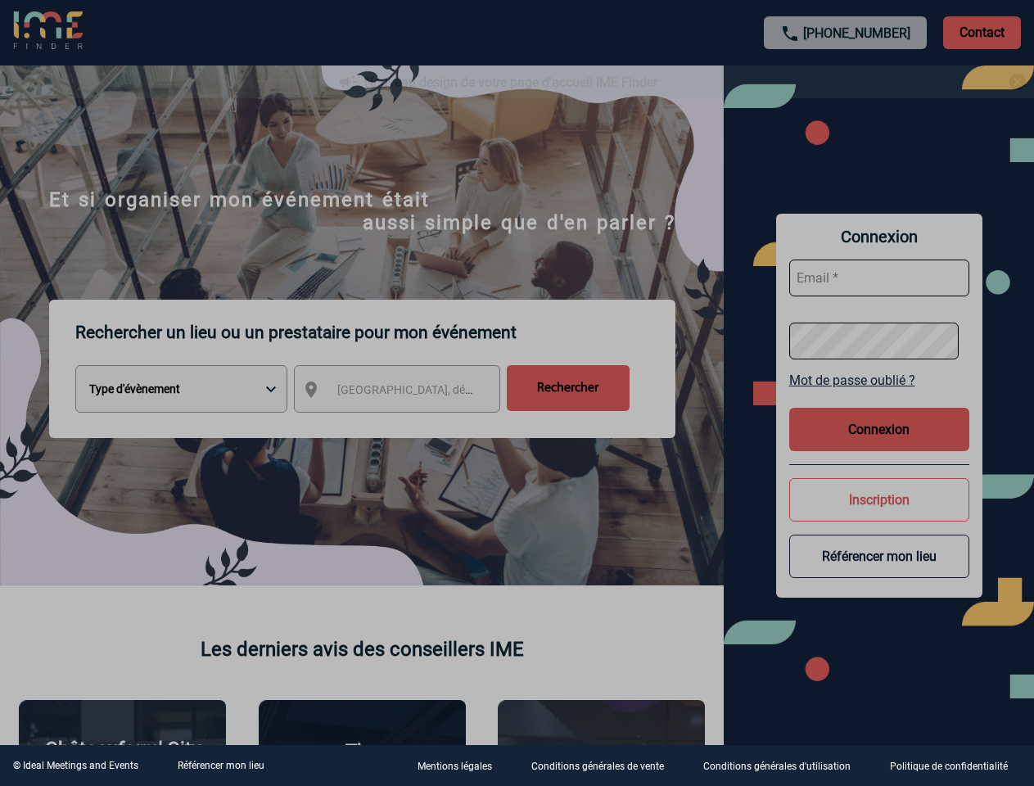 The width and height of the screenshot is (1034, 786). Describe the element at coordinates (784, 766) in the screenshot. I see `a: Conditions générales d'utilisation` at that location.